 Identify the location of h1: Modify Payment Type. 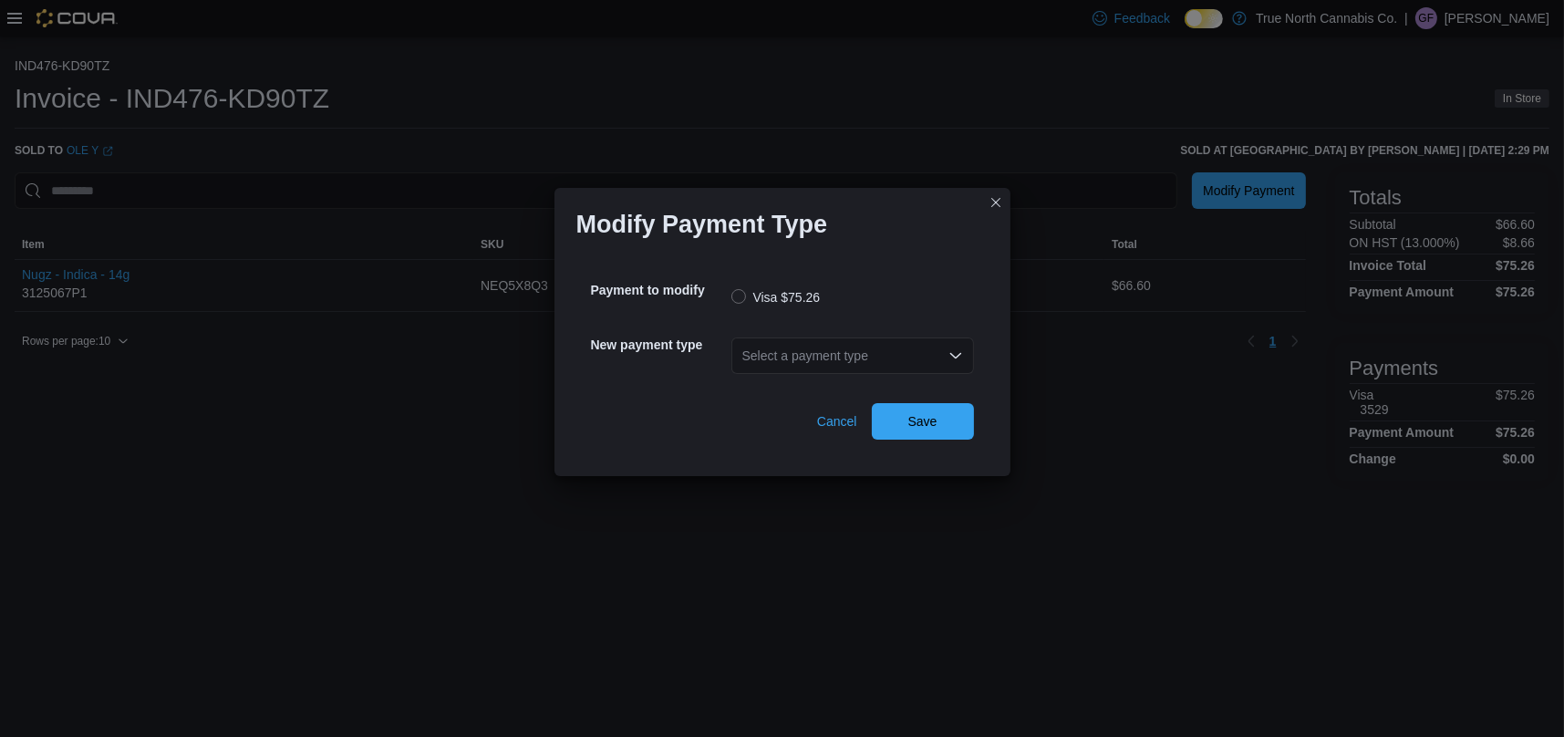
(702, 224).